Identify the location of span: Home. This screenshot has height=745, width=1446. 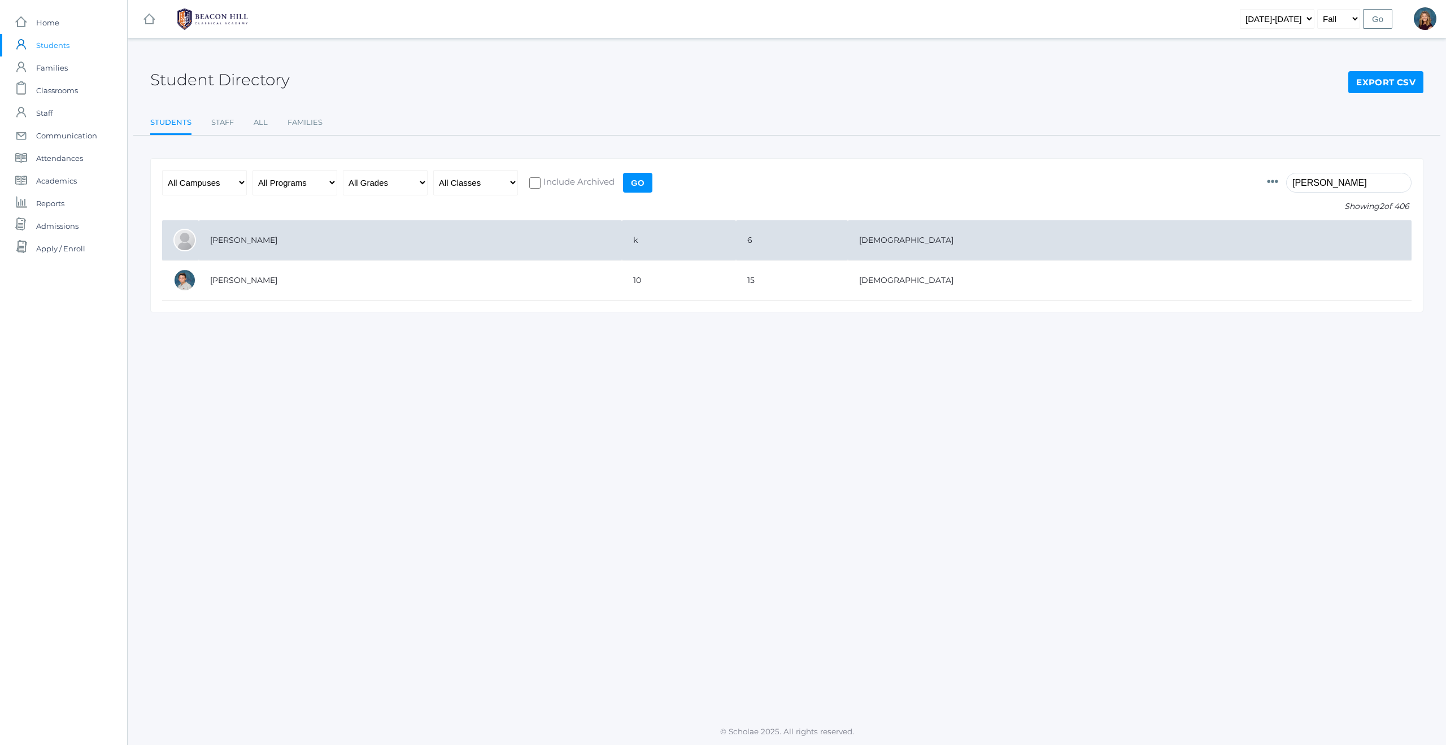
(47, 23).